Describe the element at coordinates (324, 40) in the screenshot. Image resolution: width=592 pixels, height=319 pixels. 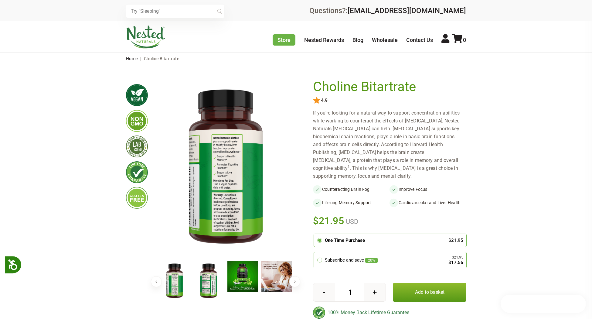
I see `a: Nested Rewards` at that location.